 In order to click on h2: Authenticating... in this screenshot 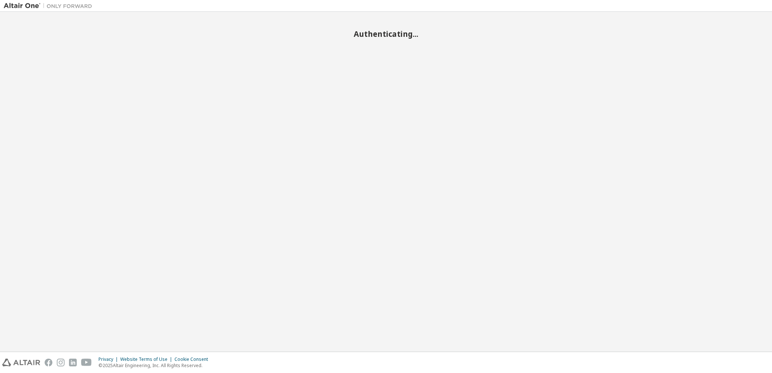, I will do `click(386, 34)`.